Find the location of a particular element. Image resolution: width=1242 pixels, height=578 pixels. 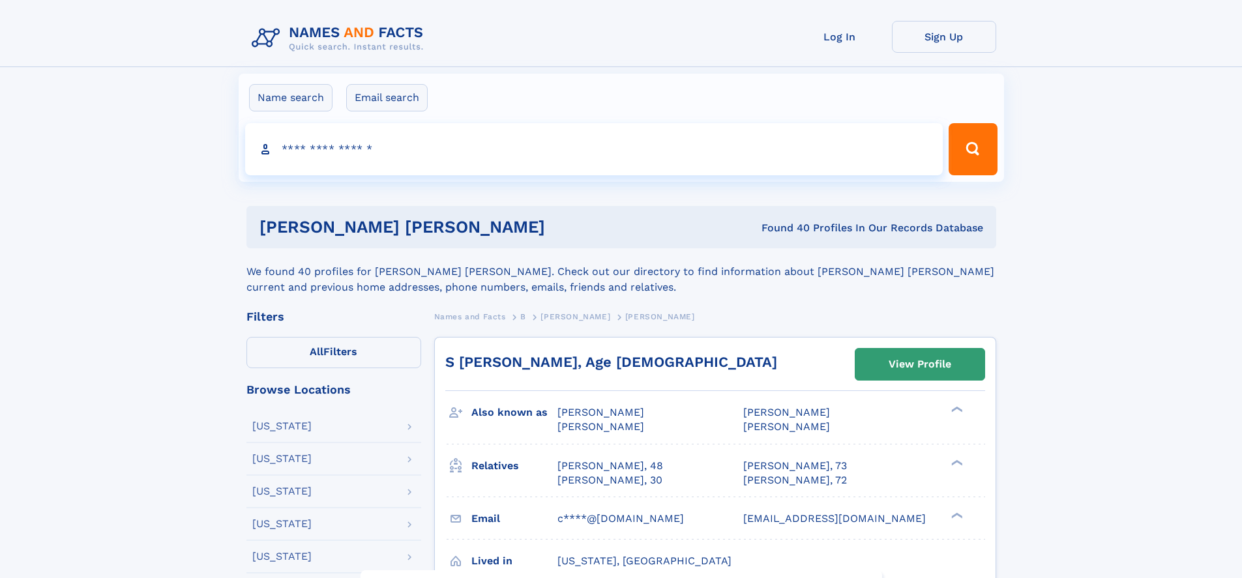

label: Email search is located at coordinates (387, 98).